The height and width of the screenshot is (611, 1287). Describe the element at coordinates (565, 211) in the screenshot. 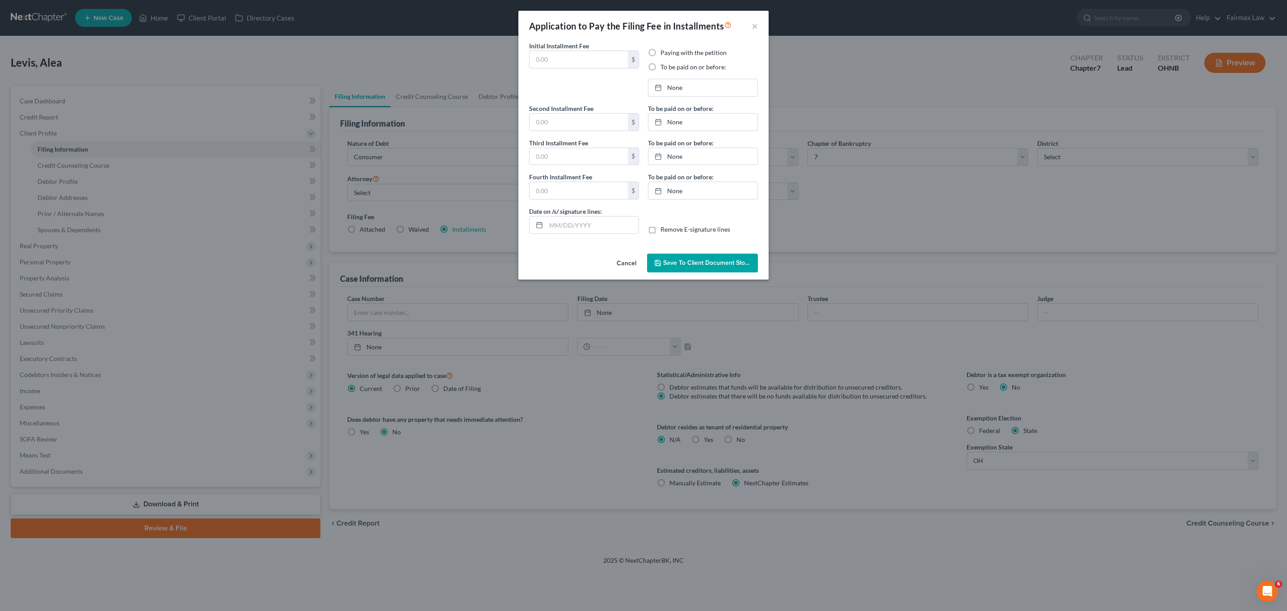

I see `label: Date on /s/ signature lines:` at that location.